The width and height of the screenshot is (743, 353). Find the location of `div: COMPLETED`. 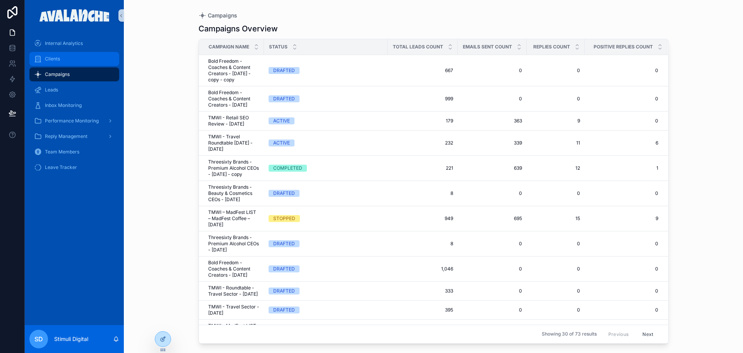

div: COMPLETED is located at coordinates (288, 168).